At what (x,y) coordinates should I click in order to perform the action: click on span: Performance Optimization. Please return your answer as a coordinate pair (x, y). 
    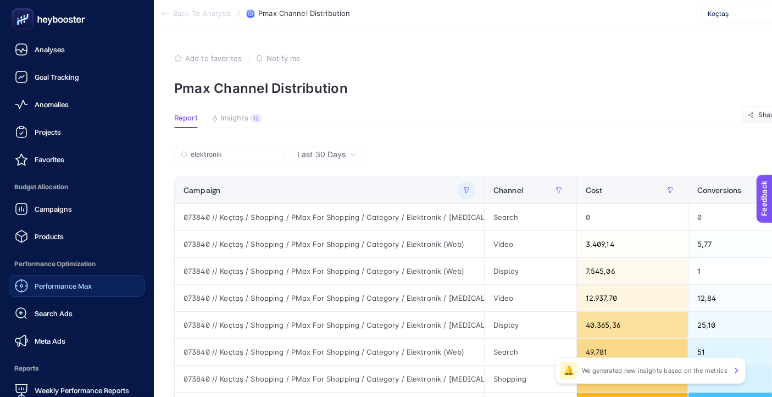
    Looking at the image, I should click on (77, 264).